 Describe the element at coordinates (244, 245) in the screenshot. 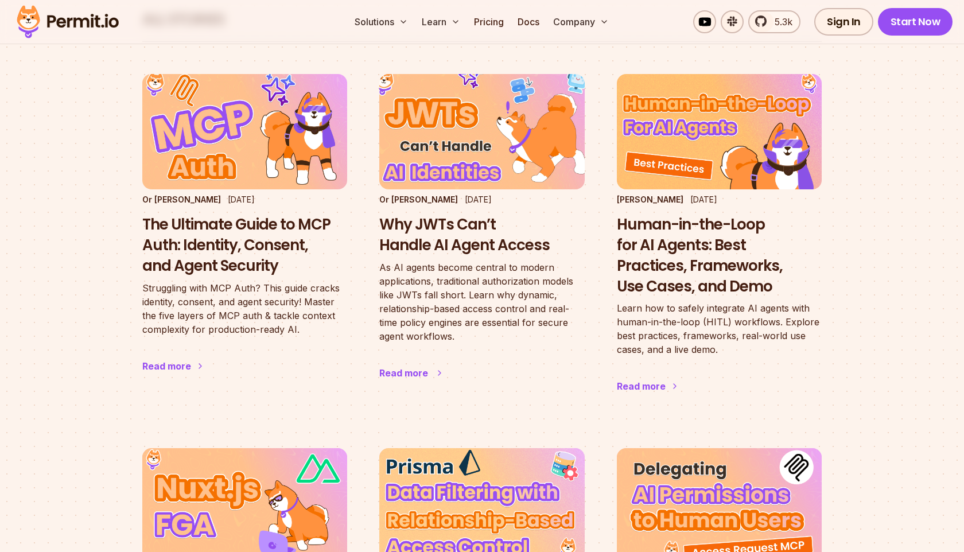

I see `h3: The Ultimate Guide to MCP Auth: Identity, Consent, and Agent Security` at that location.